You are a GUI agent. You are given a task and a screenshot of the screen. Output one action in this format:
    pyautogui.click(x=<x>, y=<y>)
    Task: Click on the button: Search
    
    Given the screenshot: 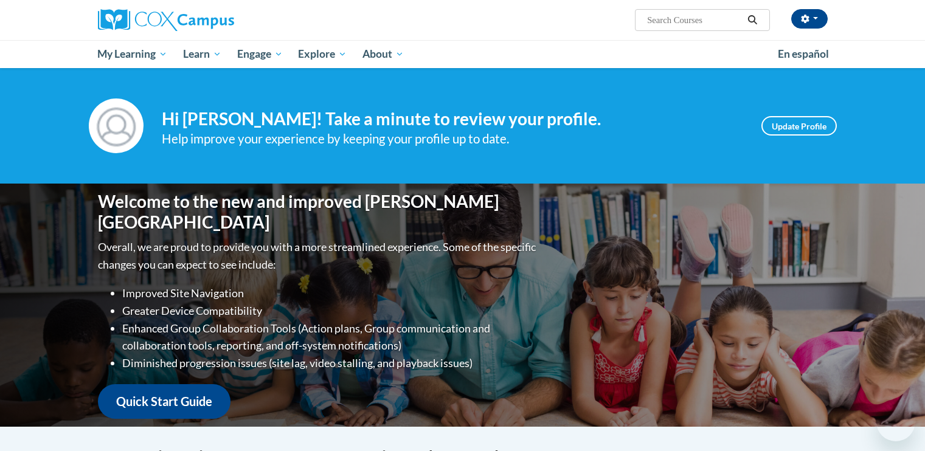 What is the action you would take?
    pyautogui.click(x=753, y=20)
    